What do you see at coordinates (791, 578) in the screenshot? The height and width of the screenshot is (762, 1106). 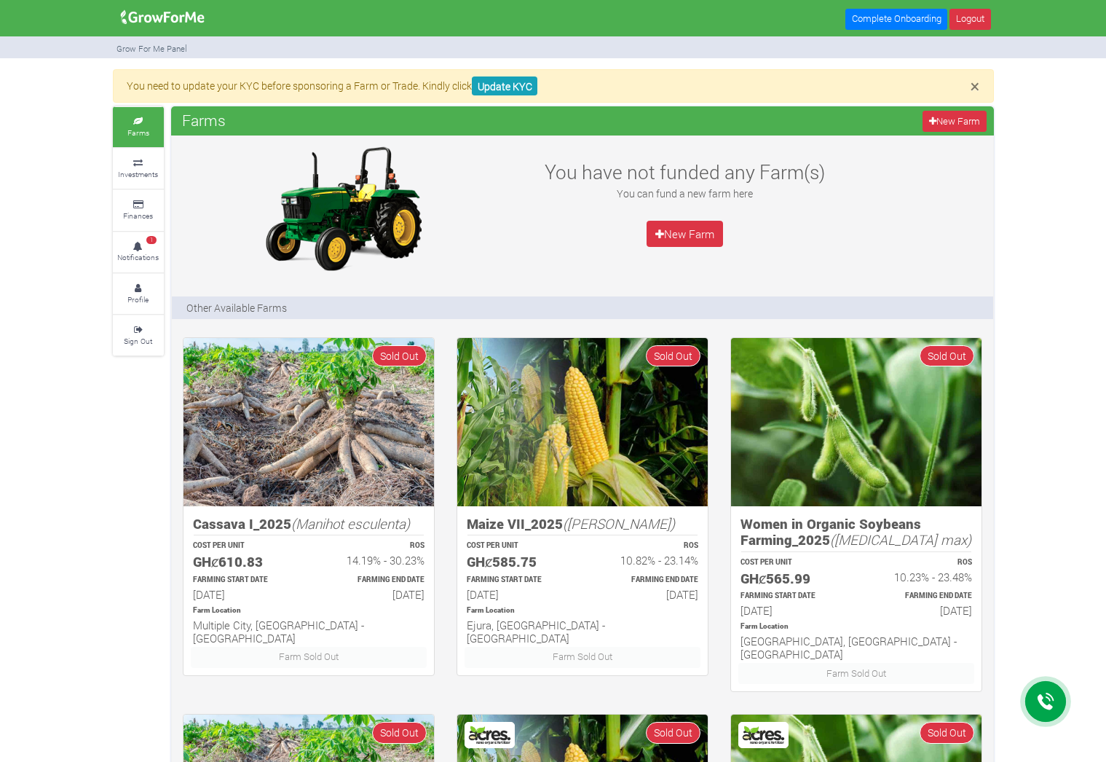 I see `h5: GHȼ565.99` at bounding box center [791, 578].